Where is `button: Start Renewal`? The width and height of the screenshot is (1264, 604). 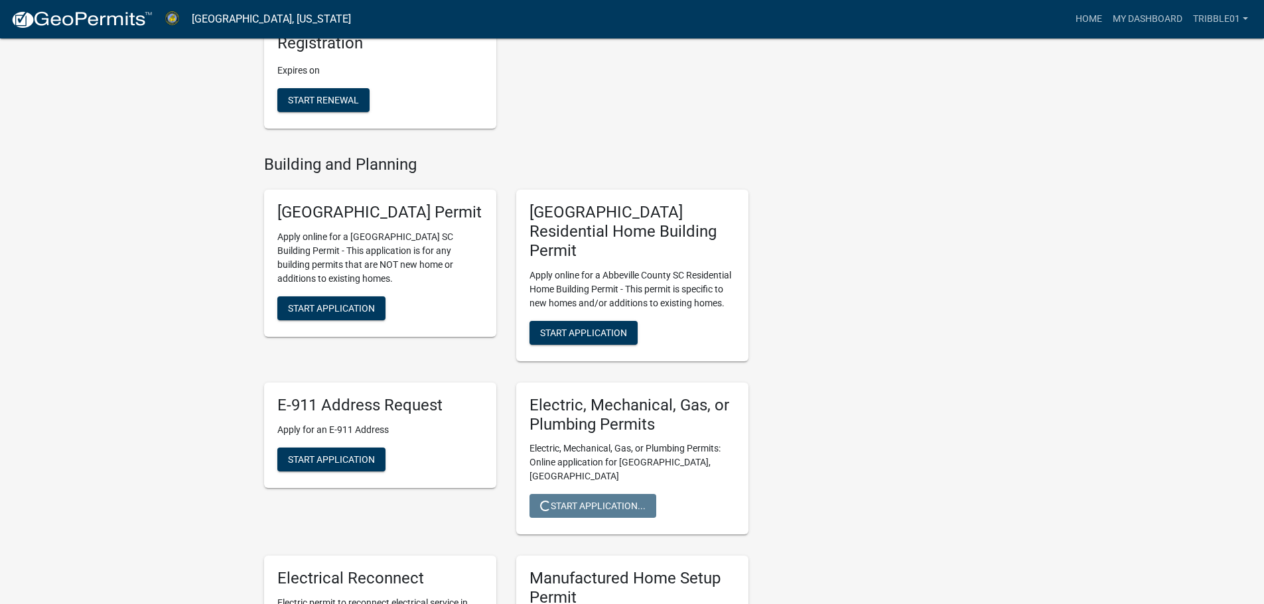
button: Start Renewal is located at coordinates (323, 100).